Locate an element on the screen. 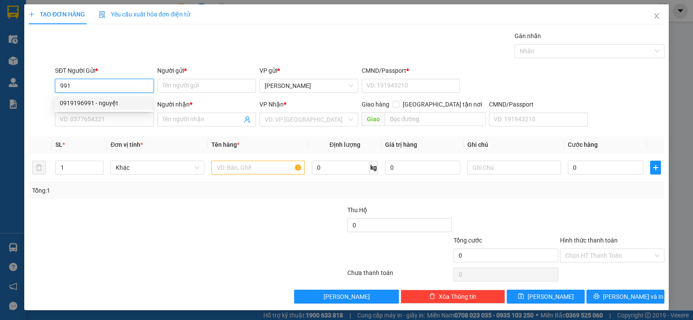 This screenshot has width=693, height=320. span: VP Nhận is located at coordinates (271, 104).